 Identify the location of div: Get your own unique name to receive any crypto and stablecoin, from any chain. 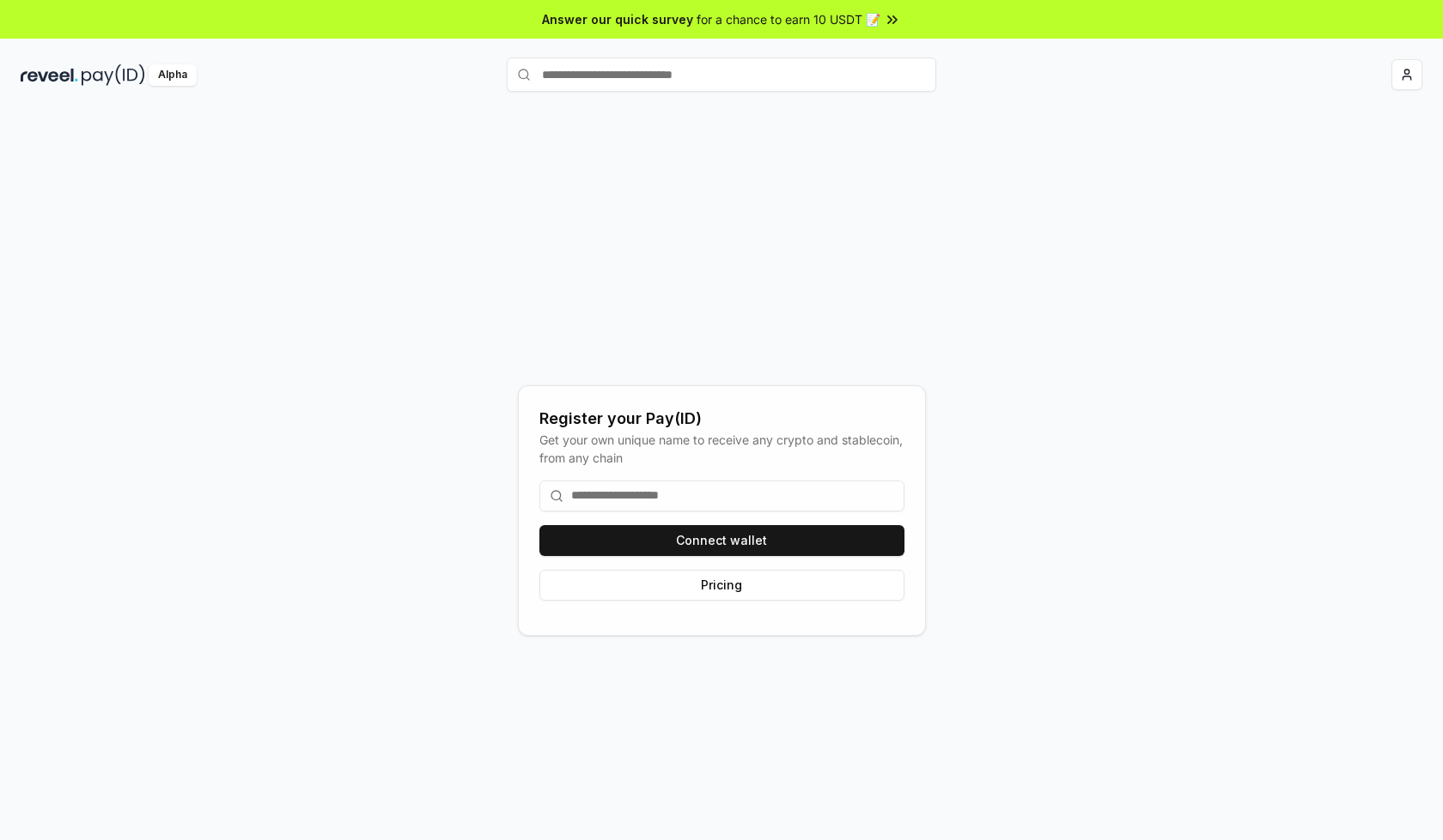
(722, 449).